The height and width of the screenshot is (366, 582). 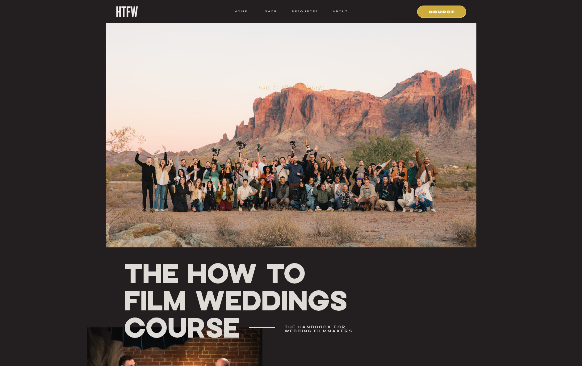 I want to click on a: shop, so click(x=271, y=11).